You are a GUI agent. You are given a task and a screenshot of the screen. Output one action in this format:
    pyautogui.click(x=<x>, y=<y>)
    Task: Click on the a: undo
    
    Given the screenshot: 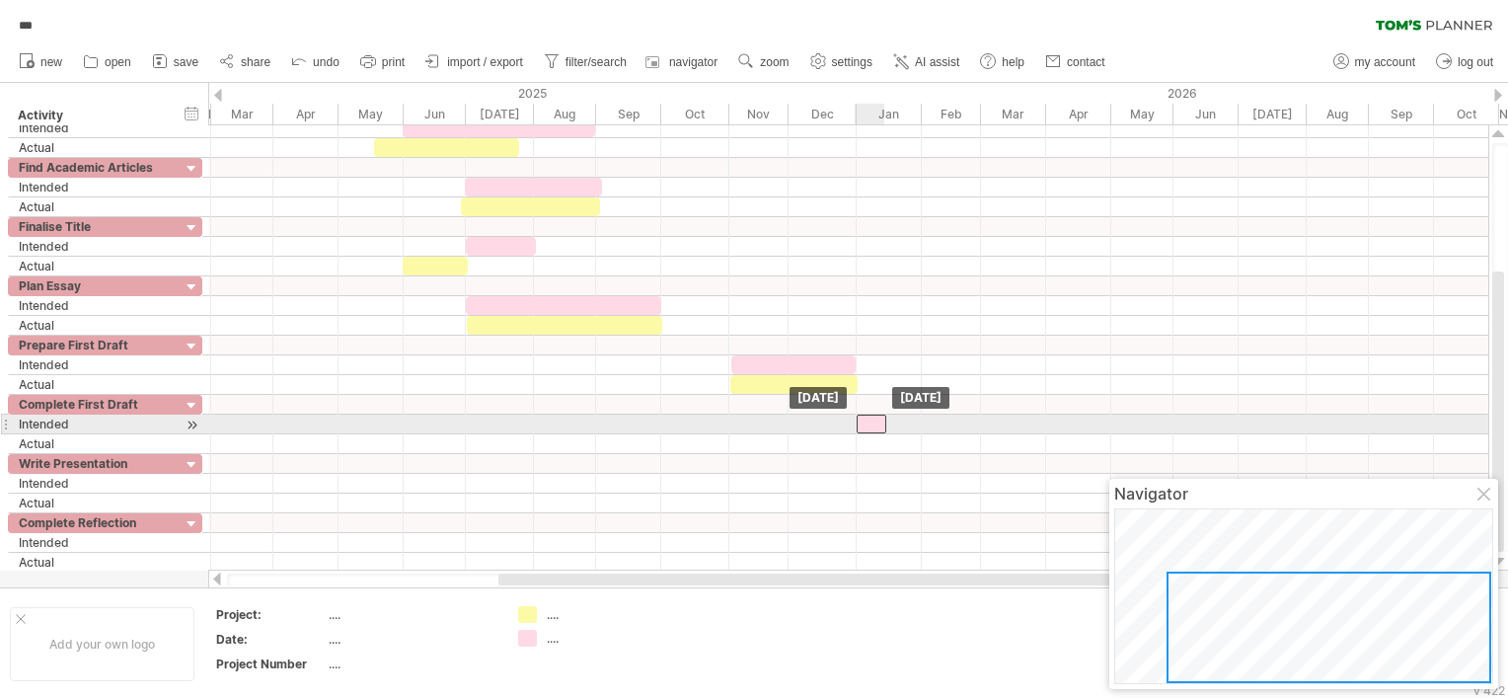 What is the action you would take?
    pyautogui.click(x=316, y=62)
    